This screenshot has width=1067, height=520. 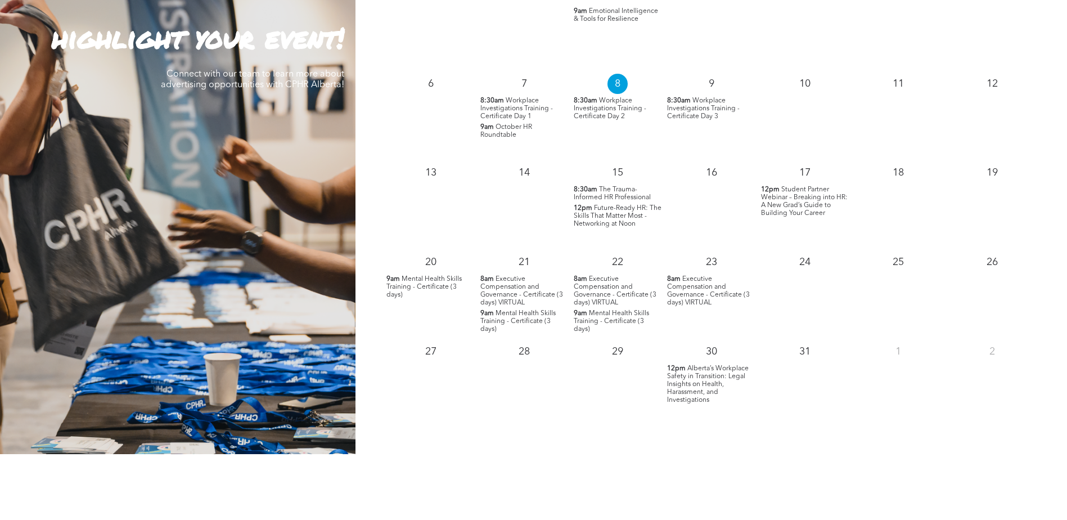 I want to click on span: Emotional Intelligence & Tools for Resilience, so click(x=616, y=15).